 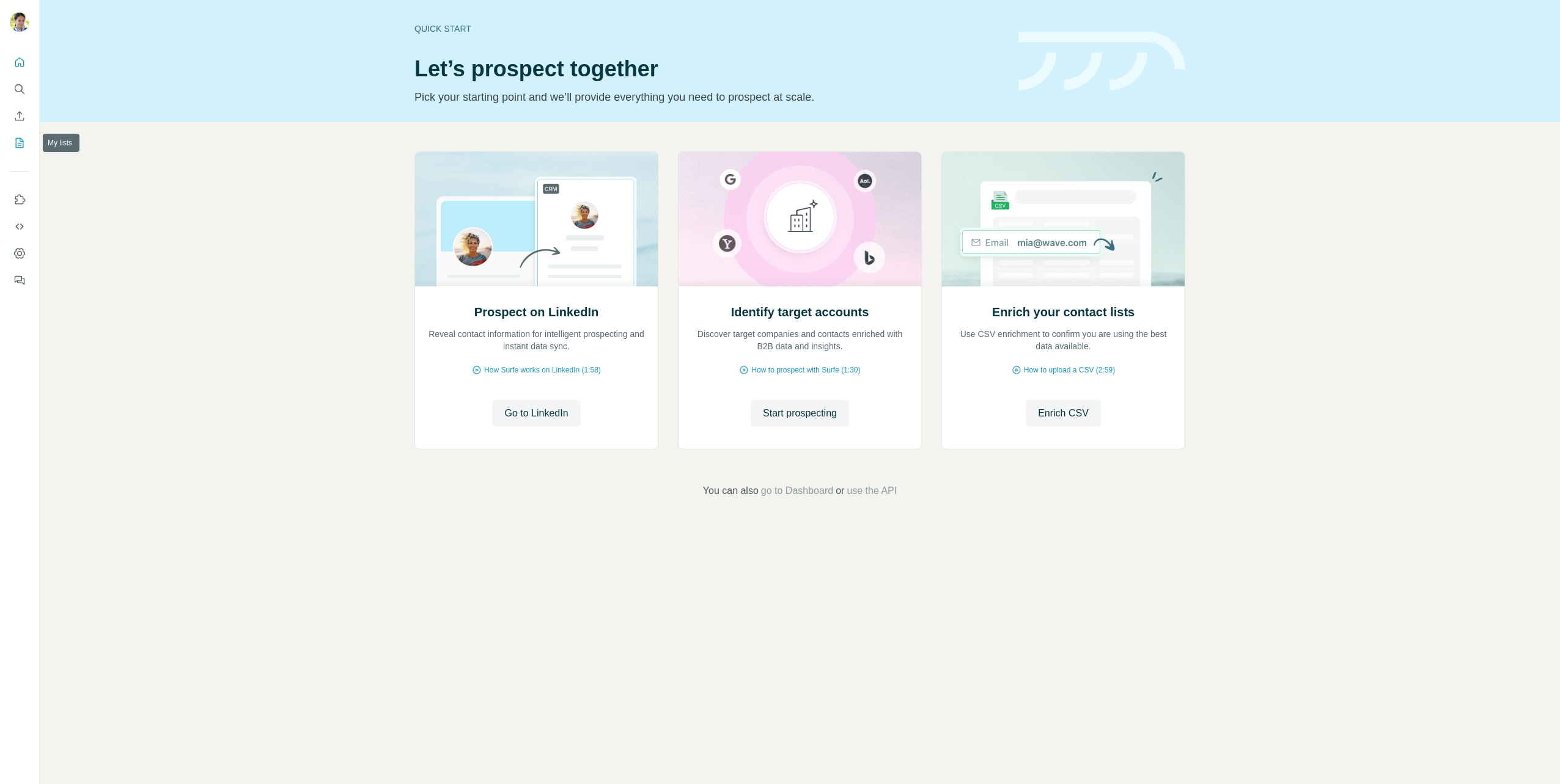 I want to click on span: How to prospect with Surfe (1:30), so click(x=805, y=370).